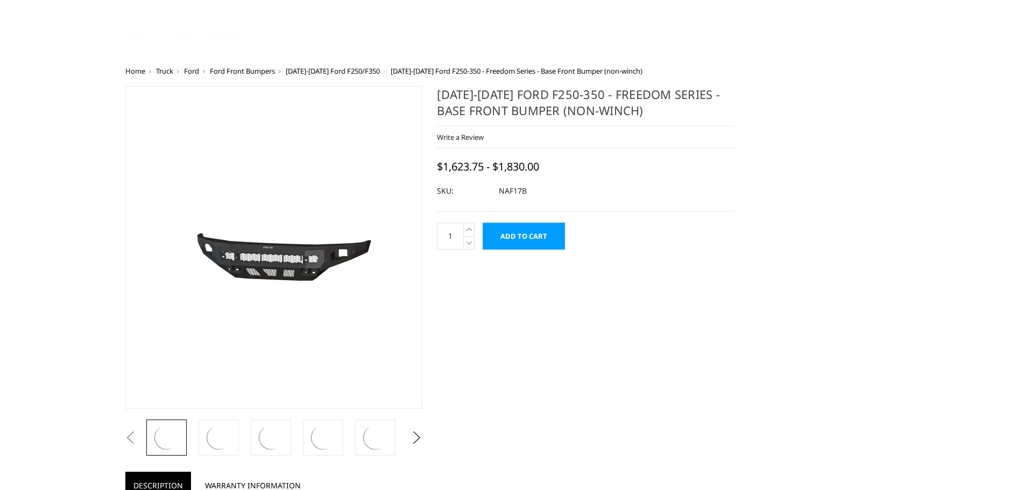  What do you see at coordinates (323, 437) in the screenshot?
I see `img: Multiple lighting options` at bounding box center [323, 437].